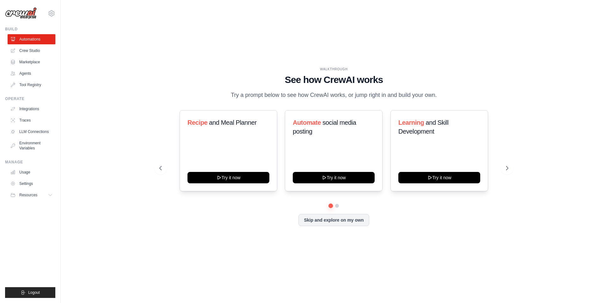 The width and height of the screenshot is (607, 303). What do you see at coordinates (424, 127) in the screenshot?
I see `span: and Skill Development` at bounding box center [424, 127].